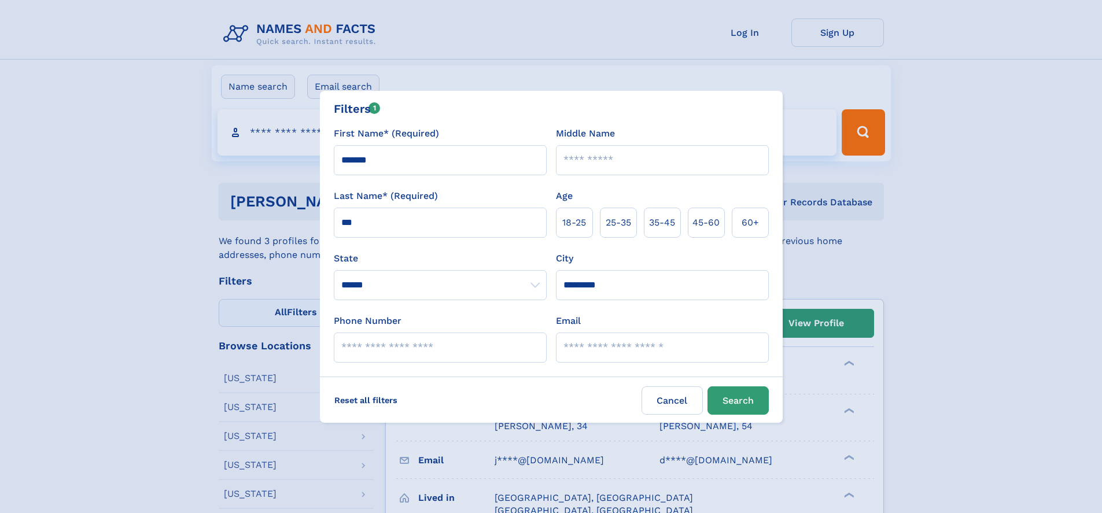 This screenshot has width=1102, height=513. What do you see at coordinates (662, 223) in the screenshot?
I see `span: 35‑45` at bounding box center [662, 223].